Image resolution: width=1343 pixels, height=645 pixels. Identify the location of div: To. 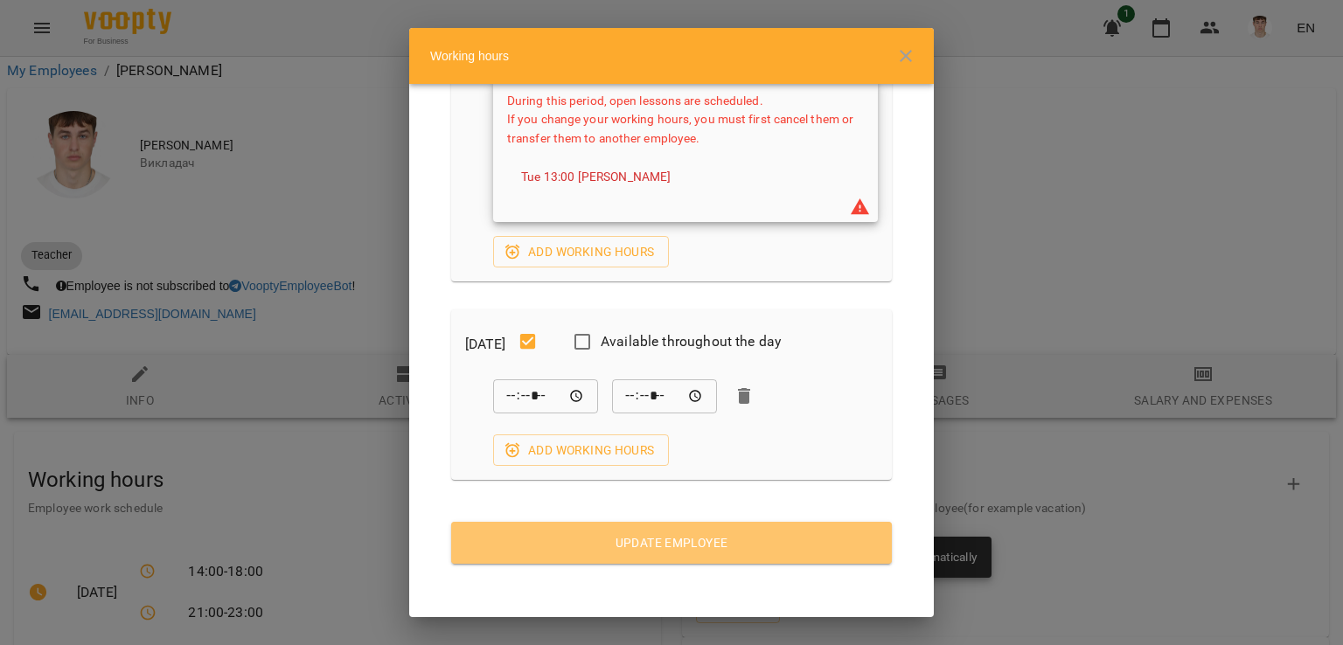
(665, 396).